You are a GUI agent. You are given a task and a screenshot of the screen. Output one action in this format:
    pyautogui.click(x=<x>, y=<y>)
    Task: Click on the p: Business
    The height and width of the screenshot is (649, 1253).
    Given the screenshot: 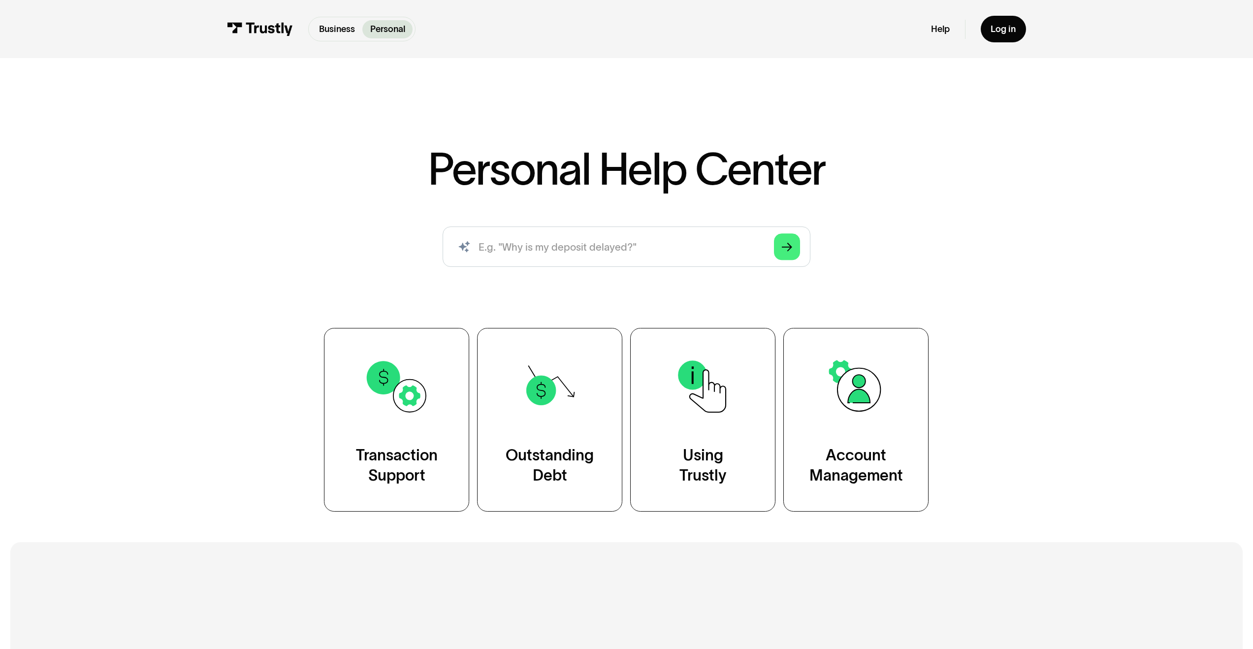 What is the action you would take?
    pyautogui.click(x=337, y=29)
    